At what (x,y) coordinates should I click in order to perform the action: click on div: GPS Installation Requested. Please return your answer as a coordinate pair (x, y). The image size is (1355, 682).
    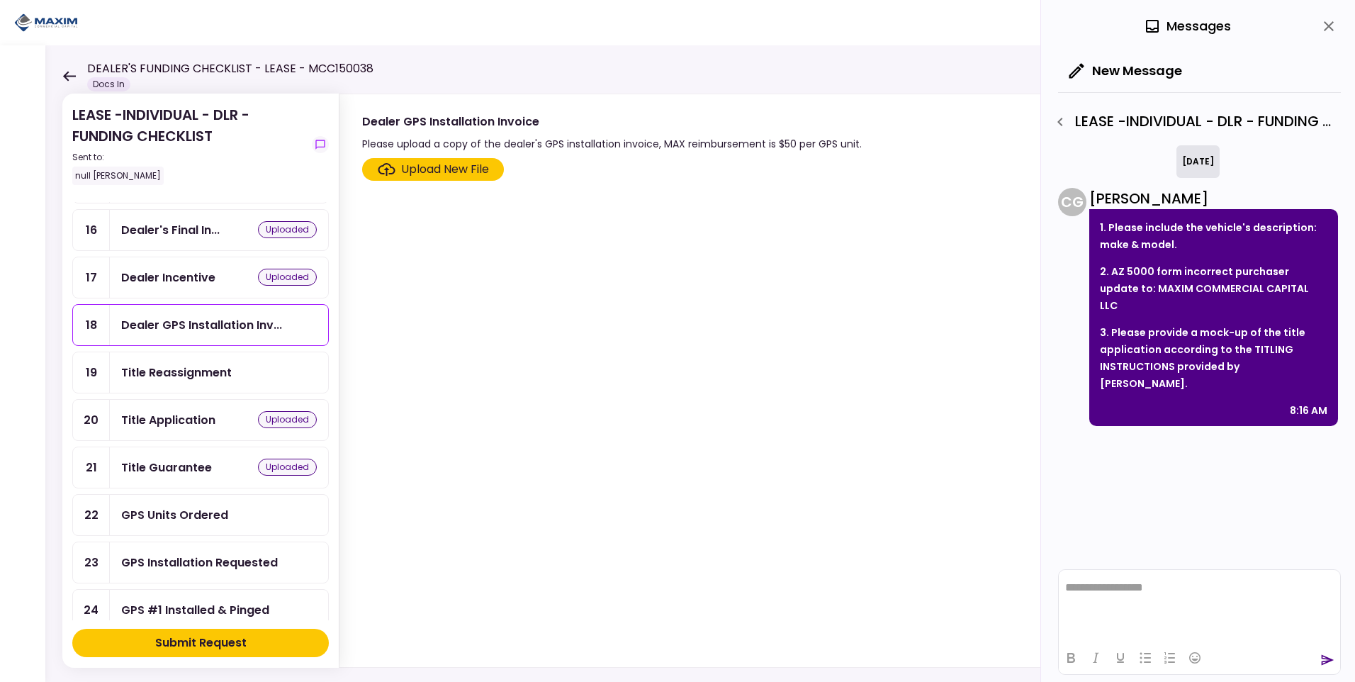
    Looking at the image, I should click on (199, 562).